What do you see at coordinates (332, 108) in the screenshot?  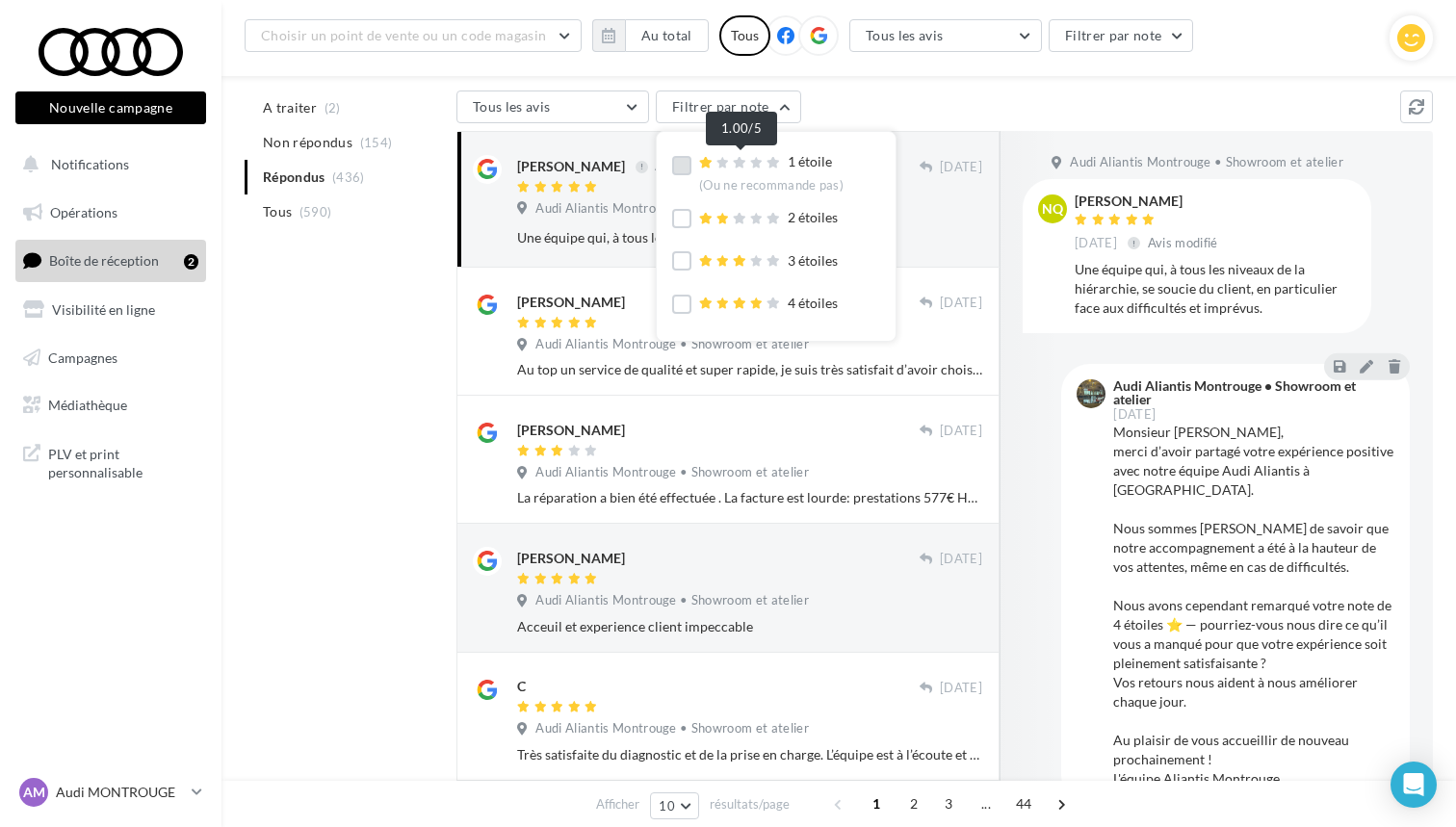 I see `span: (2)` at bounding box center [332, 108].